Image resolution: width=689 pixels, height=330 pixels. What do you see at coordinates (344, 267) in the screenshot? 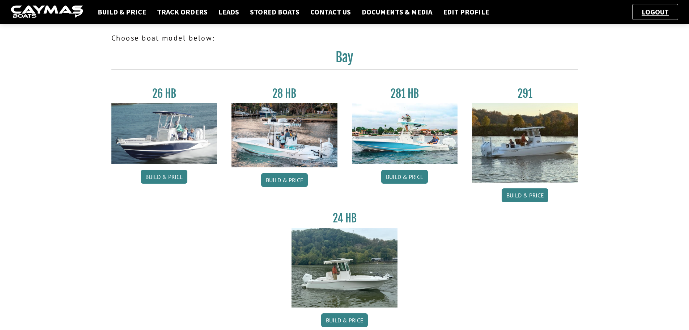
I see `img: 24_HB_thumbnail.jpg` at bounding box center [344, 267].